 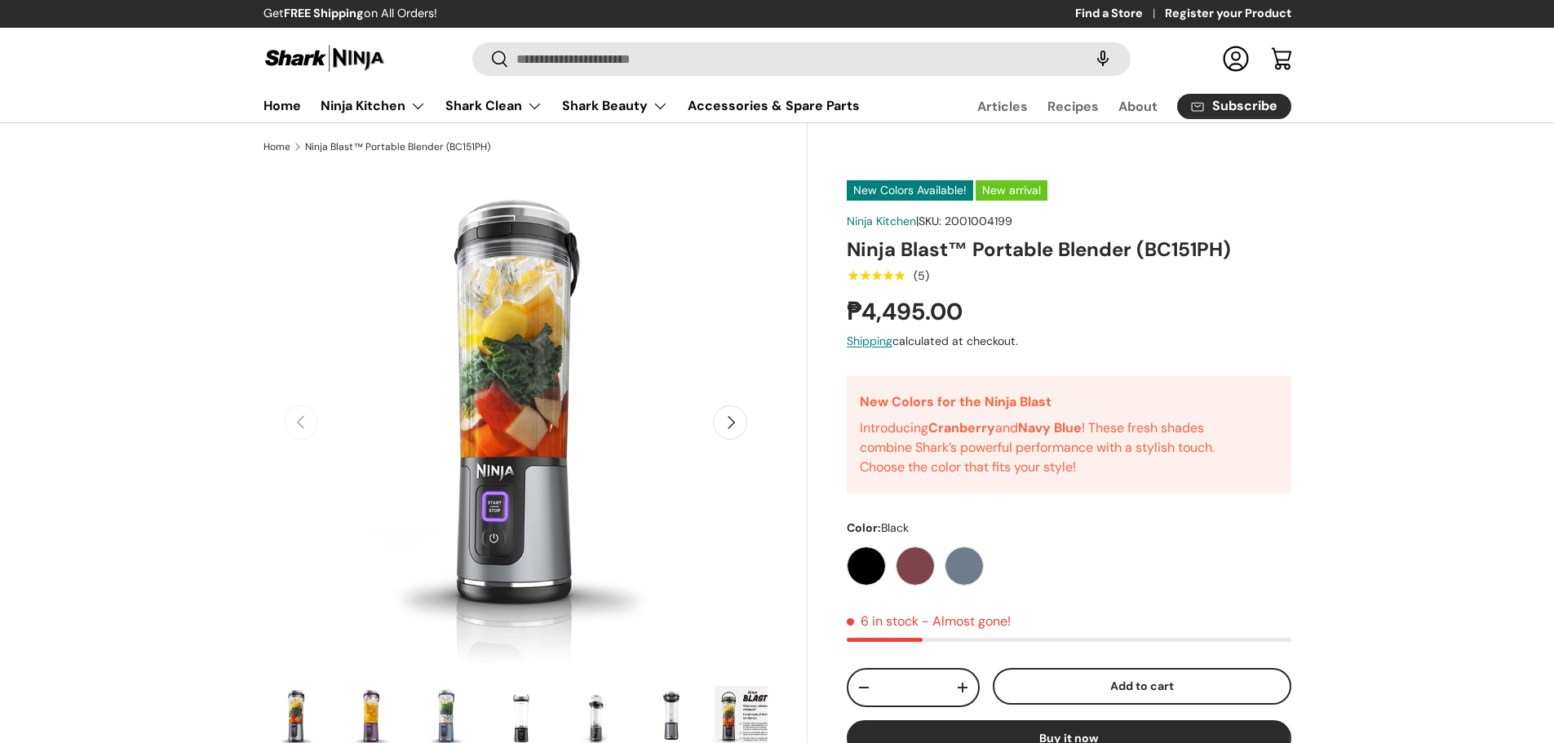 What do you see at coordinates (1138, 106) in the screenshot?
I see `a: About` at bounding box center [1138, 106].